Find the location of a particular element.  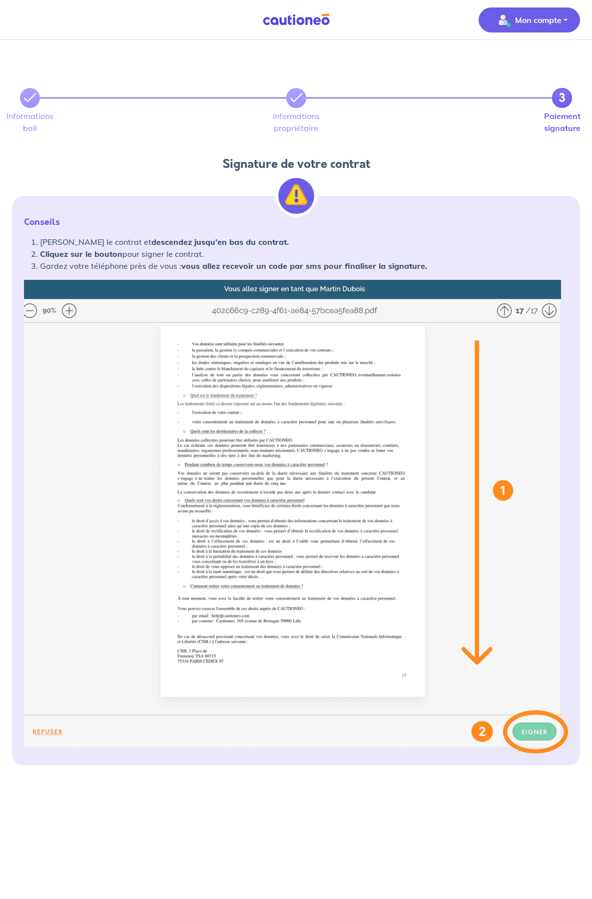

li: Gardez votre téléphone près de vous : is located at coordinates (304, 266).